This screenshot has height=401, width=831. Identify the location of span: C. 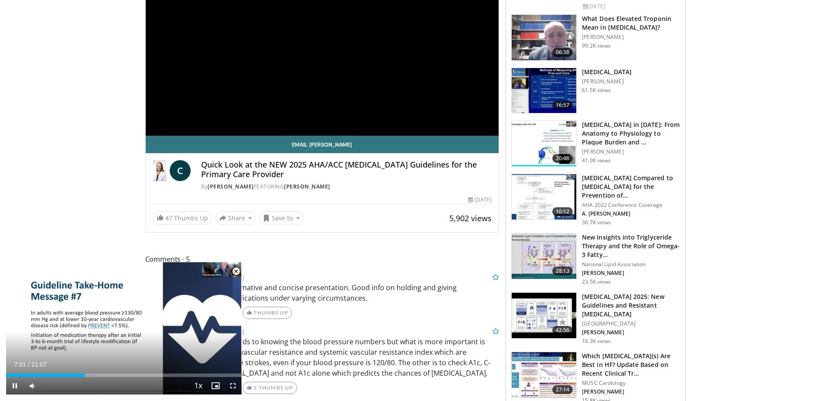
(180, 171).